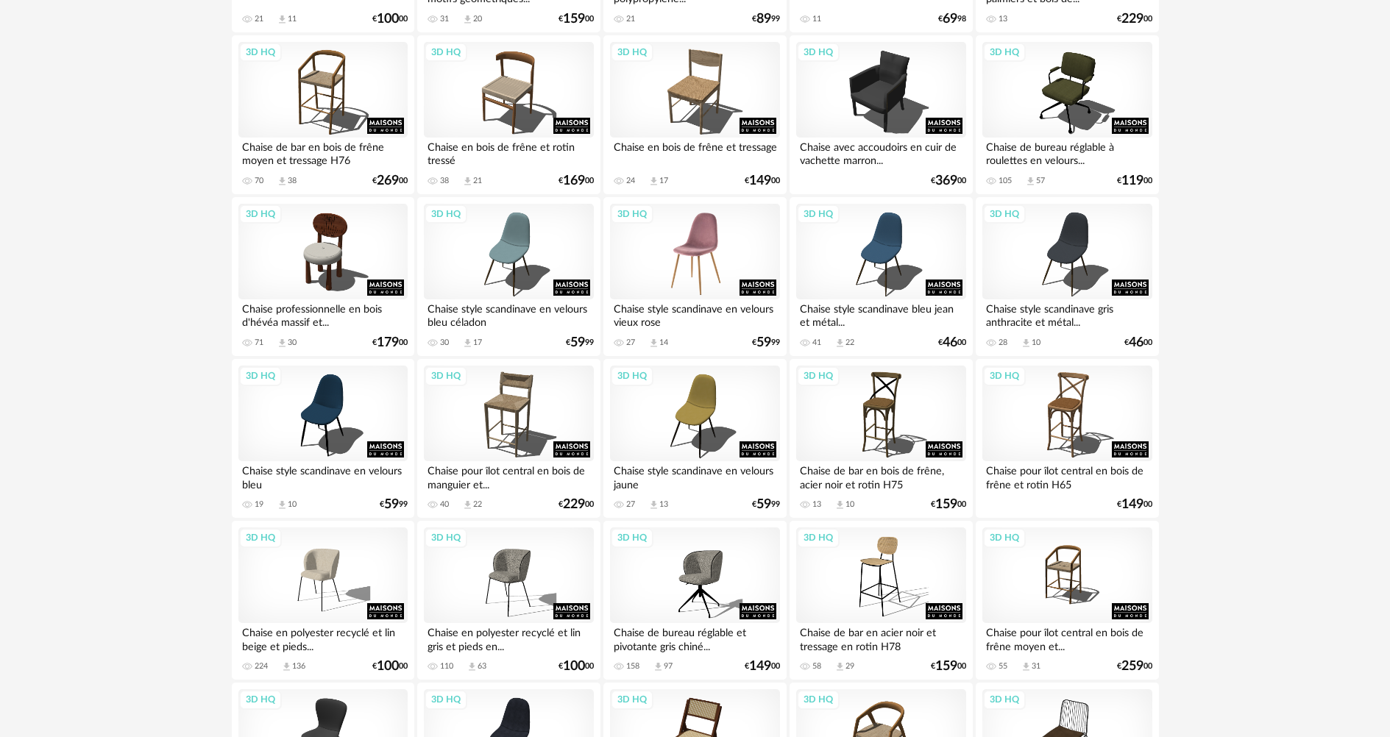  What do you see at coordinates (1003, 343) in the screenshot?
I see `div: 28` at bounding box center [1003, 343].